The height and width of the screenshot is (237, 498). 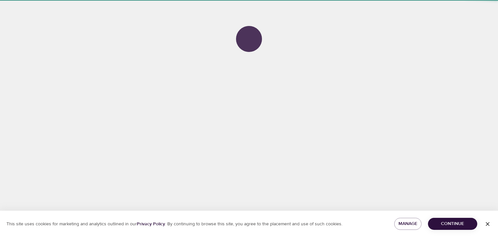 What do you see at coordinates (452, 223) in the screenshot?
I see `span: Continue` at bounding box center [452, 223].